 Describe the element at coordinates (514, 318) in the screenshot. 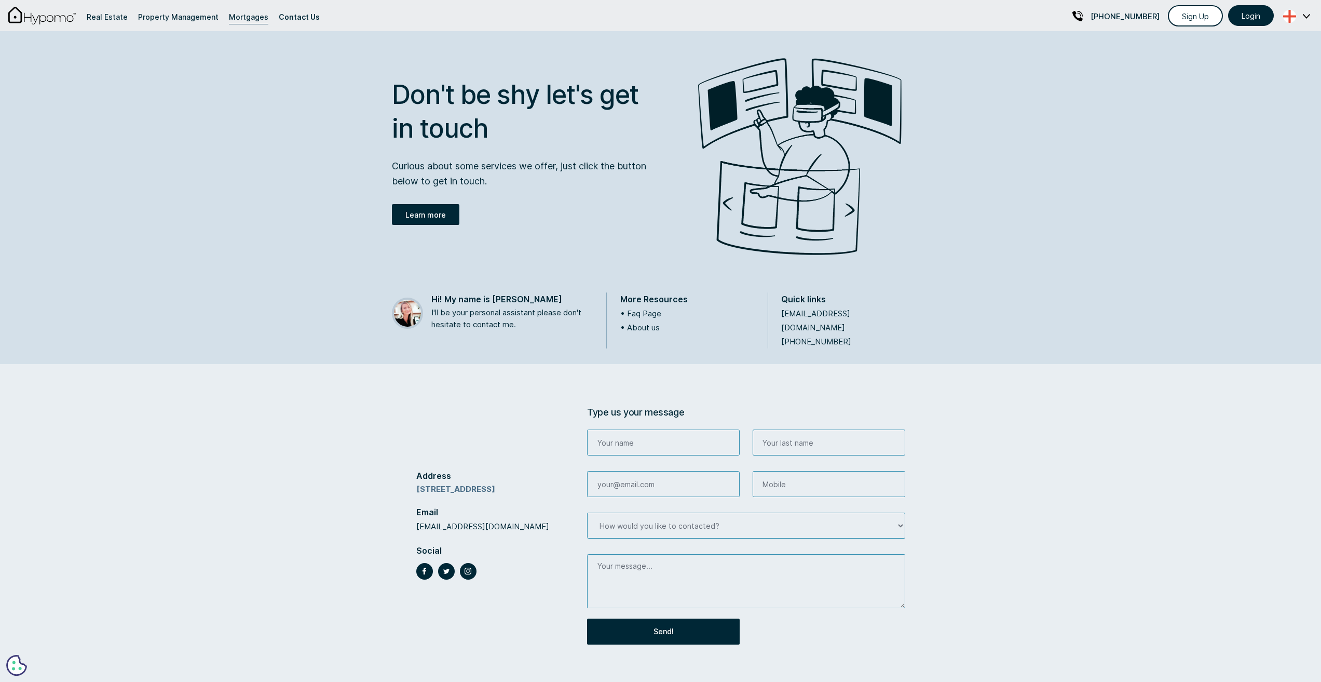

I see `p: I'll be your personal assistant please don't hesitate to contact me.` at that location.